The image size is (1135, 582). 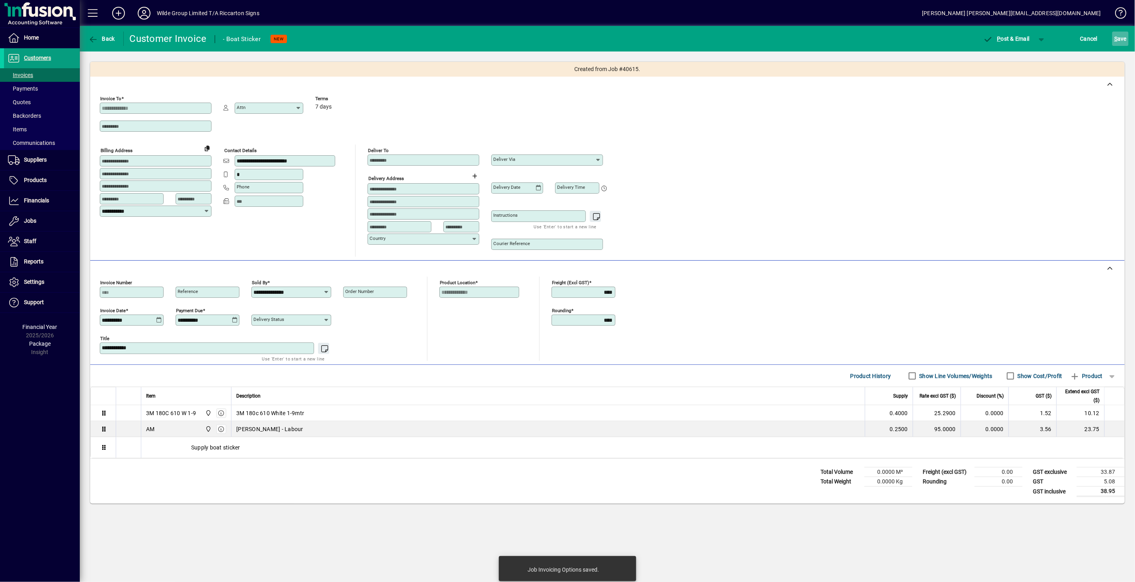 What do you see at coordinates (1032, 429) in the screenshot?
I see `td: 3.56` at bounding box center [1032, 429].